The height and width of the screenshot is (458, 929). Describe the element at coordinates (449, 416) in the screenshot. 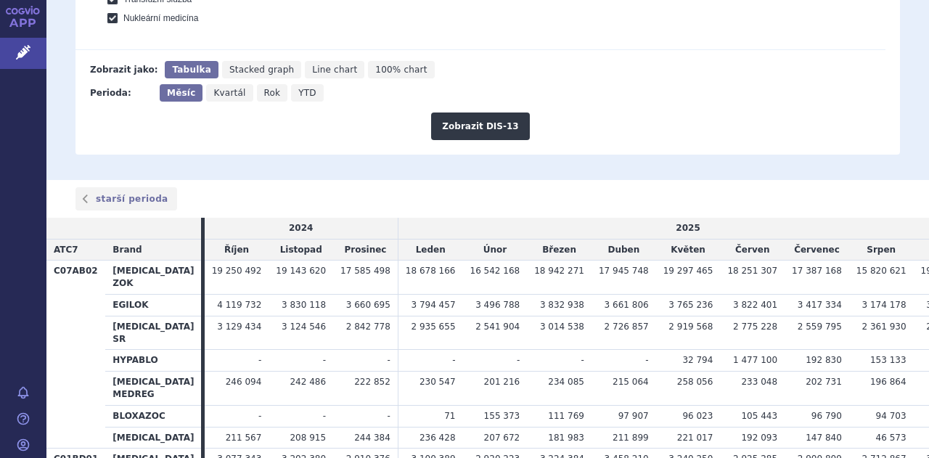

I see `span: 71` at that location.